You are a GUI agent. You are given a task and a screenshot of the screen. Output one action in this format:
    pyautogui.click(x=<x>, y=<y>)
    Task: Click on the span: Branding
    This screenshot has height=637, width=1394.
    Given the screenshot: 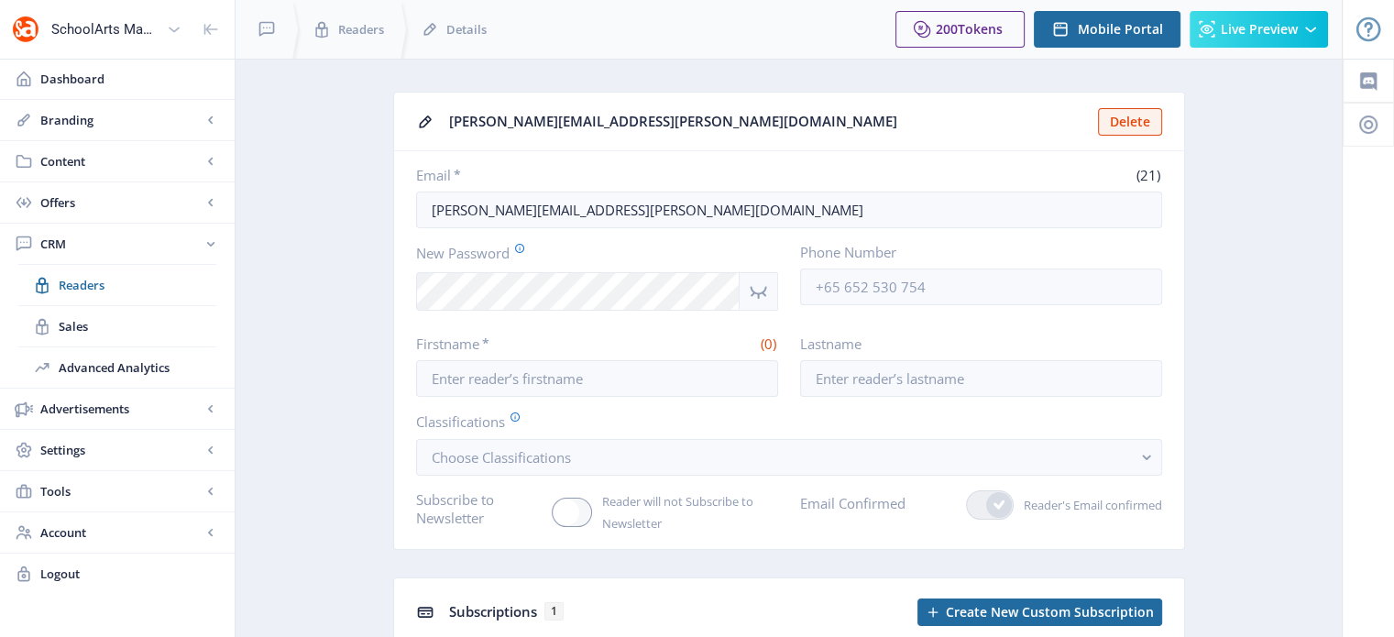 What is the action you would take?
    pyautogui.click(x=121, y=120)
    